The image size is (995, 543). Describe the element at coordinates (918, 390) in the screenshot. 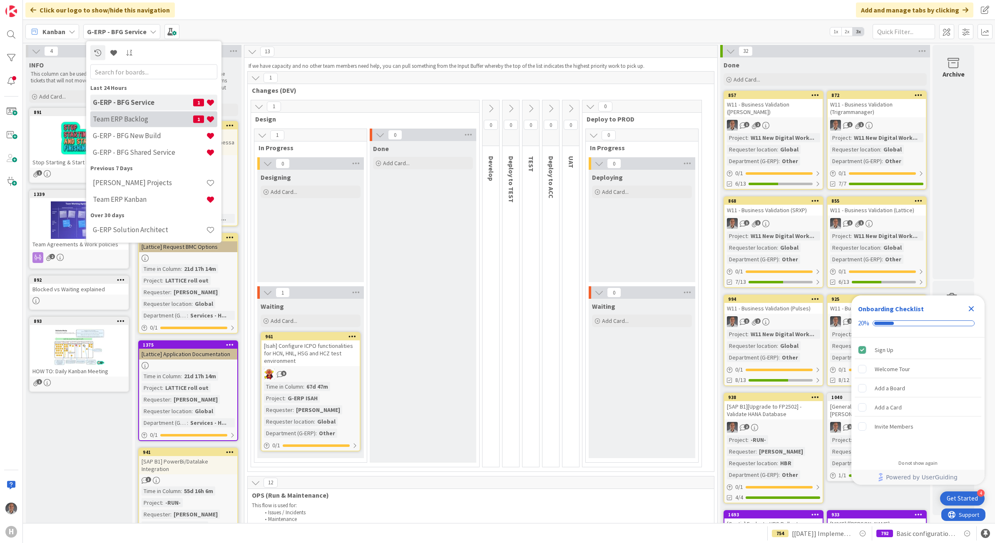

I see `div: Checklist Container` at that location.